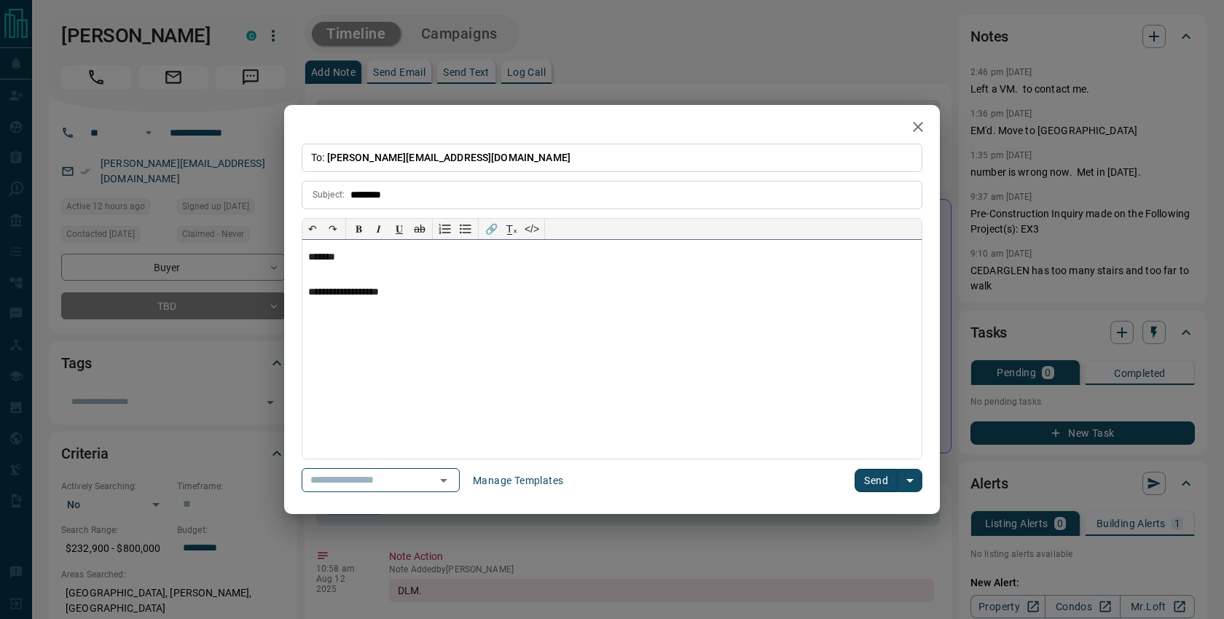  I want to click on button: Open, so click(444, 480).